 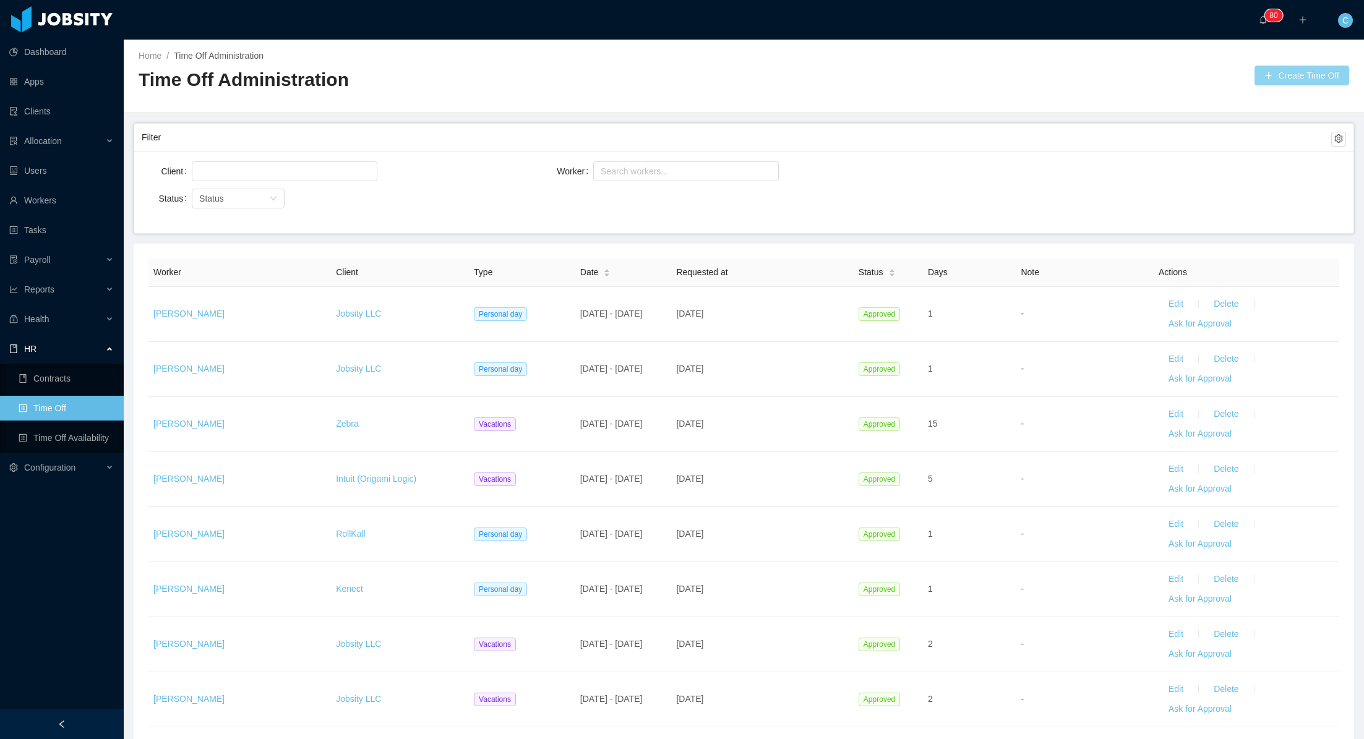 What do you see at coordinates (14, 468) in the screenshot?
I see `i: icon: setting` at bounding box center [14, 468].